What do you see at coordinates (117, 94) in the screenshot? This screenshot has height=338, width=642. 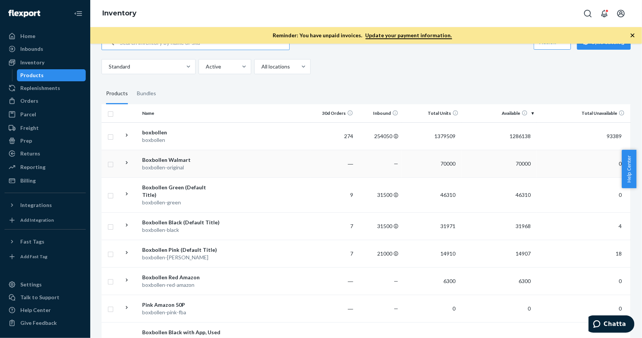 I see `div: Products` at bounding box center [117, 94].